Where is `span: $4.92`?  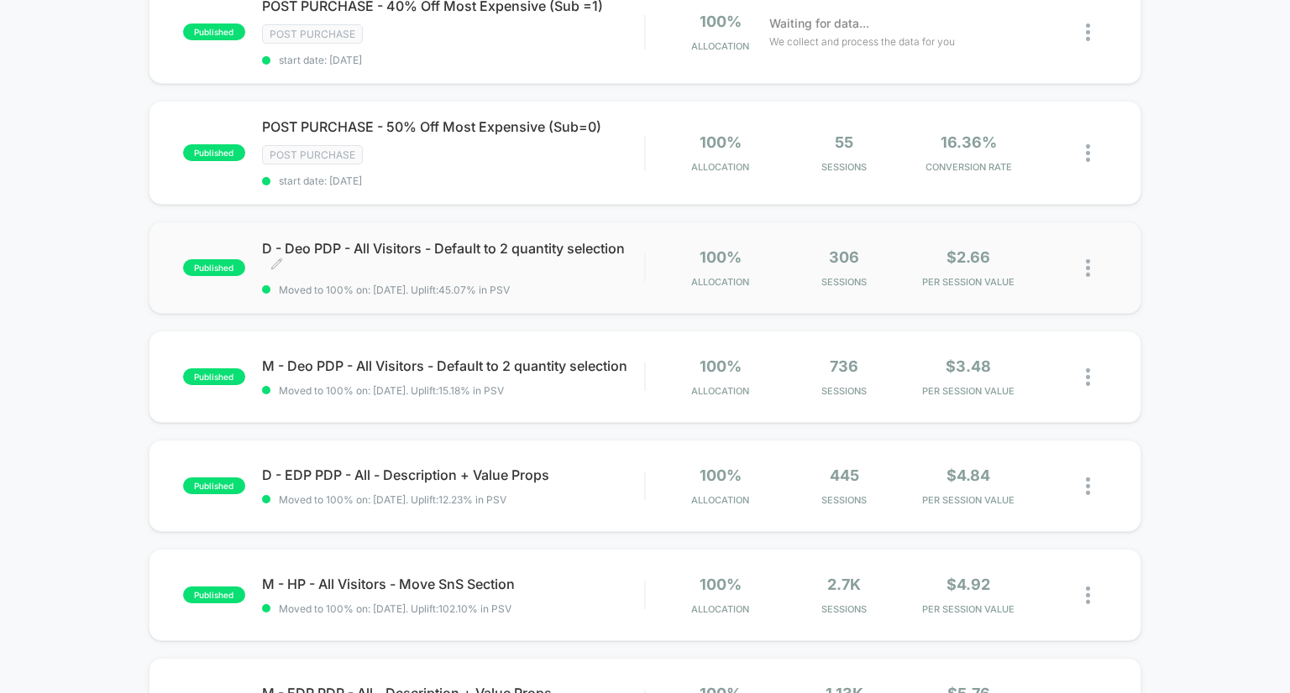 span: $4.92 is located at coordinates (968, 584).